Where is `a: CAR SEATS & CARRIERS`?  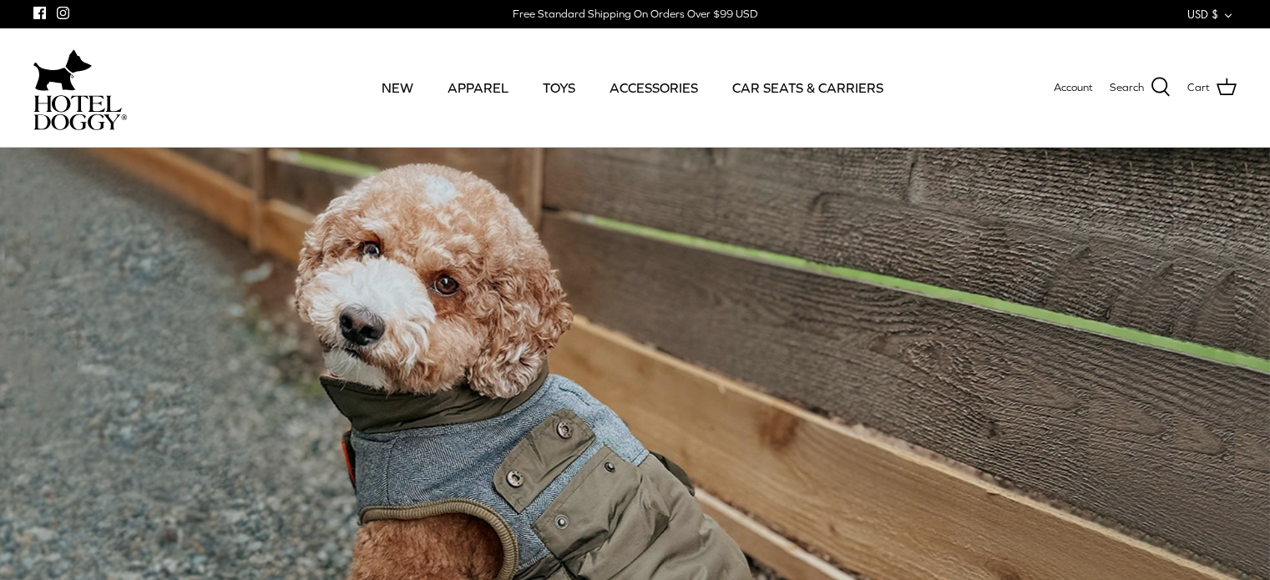 a: CAR SEATS & CARRIERS is located at coordinates (808, 88).